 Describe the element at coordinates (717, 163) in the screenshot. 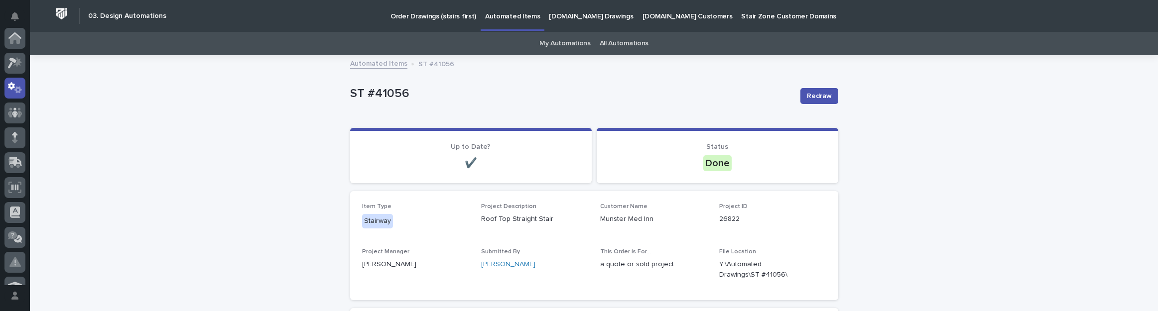

I see `div: Done` at that location.